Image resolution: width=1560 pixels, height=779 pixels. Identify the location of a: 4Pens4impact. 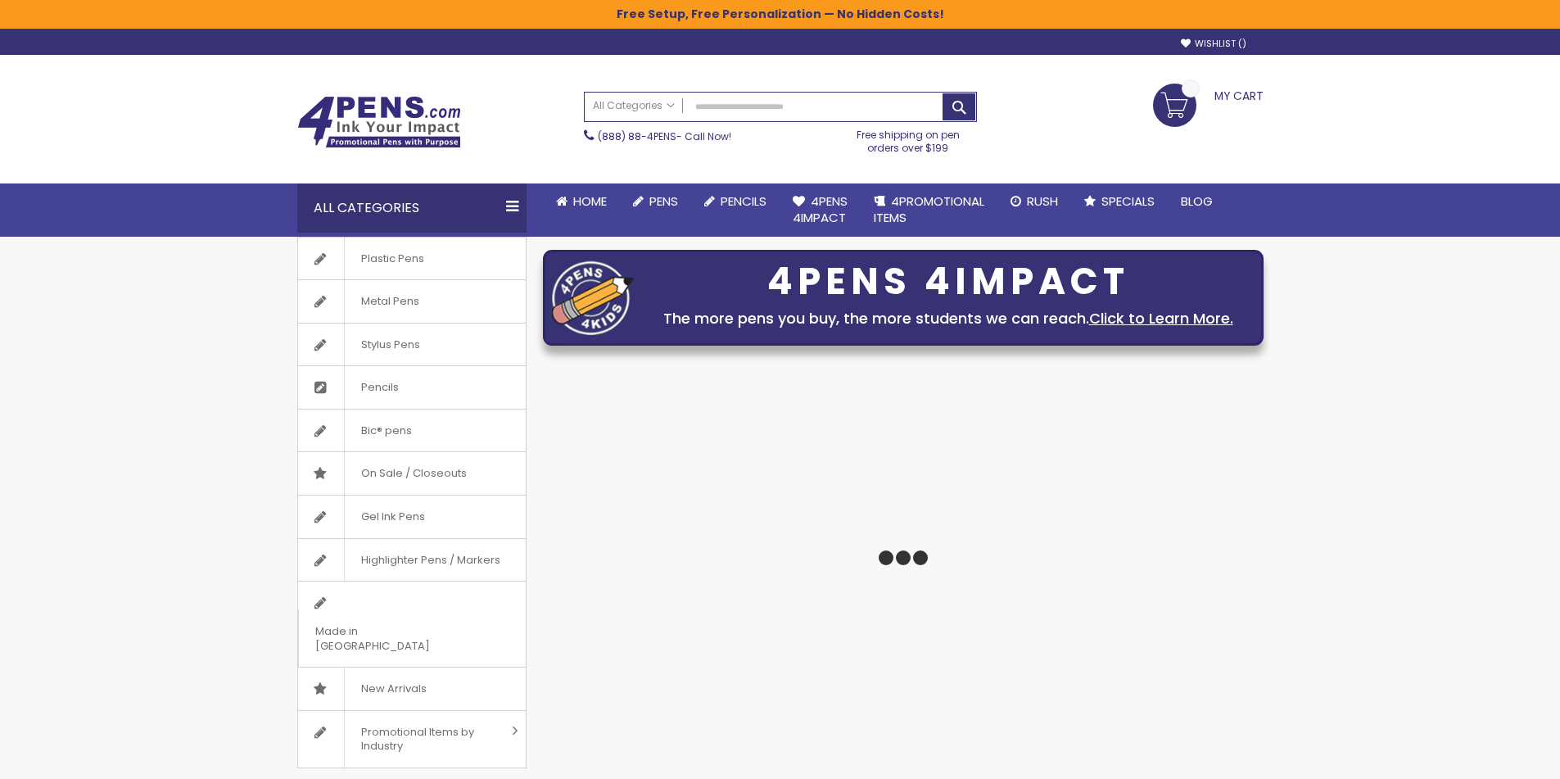
(820, 210).